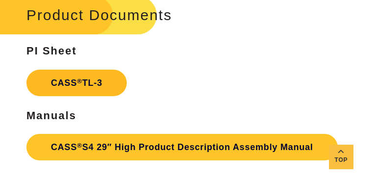  I want to click on a: CASS®TL-3, so click(76, 83).